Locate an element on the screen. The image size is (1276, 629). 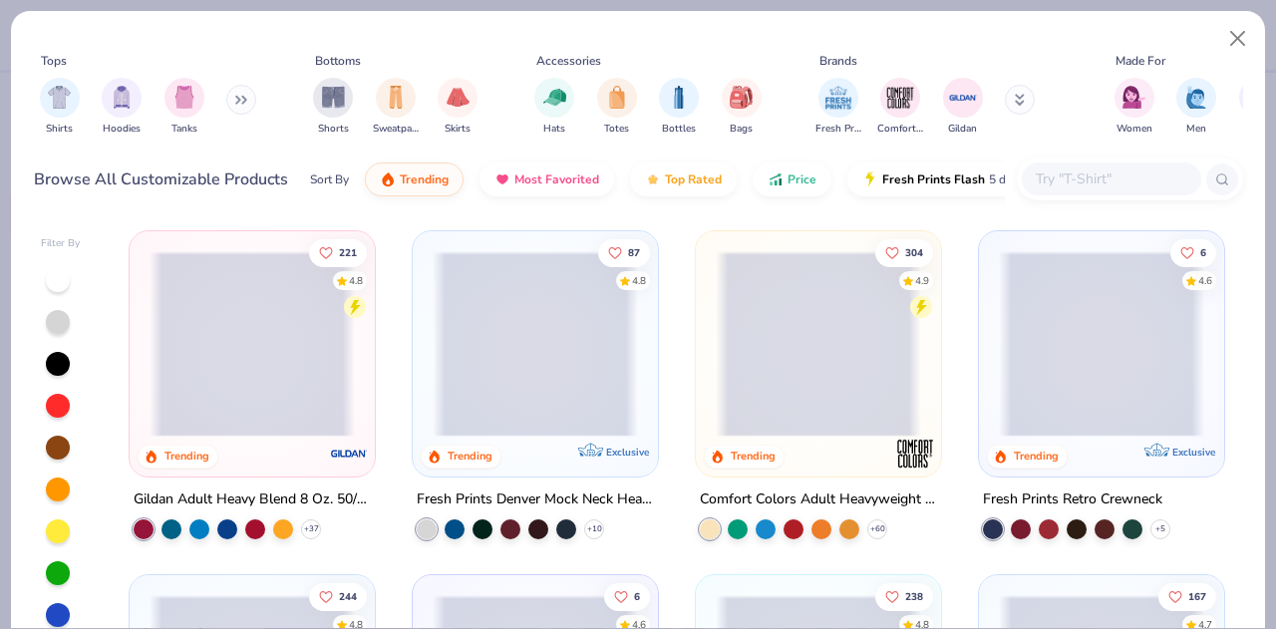
span: Men is located at coordinates (1197, 129).